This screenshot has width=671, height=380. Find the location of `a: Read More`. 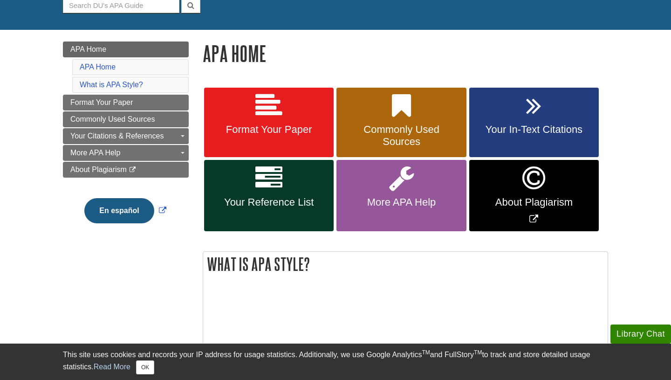

a: Read More is located at coordinates (112, 366).